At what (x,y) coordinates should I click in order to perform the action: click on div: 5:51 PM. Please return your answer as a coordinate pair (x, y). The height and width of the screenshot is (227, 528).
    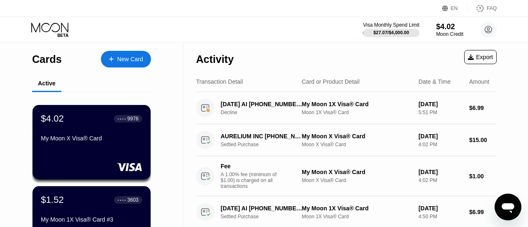
    Looking at the image, I should click on (441, 113).